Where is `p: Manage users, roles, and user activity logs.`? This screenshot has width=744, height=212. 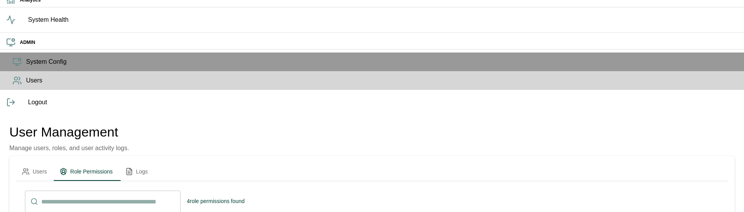 p: Manage users, roles, and user activity logs. is located at coordinates (69, 148).